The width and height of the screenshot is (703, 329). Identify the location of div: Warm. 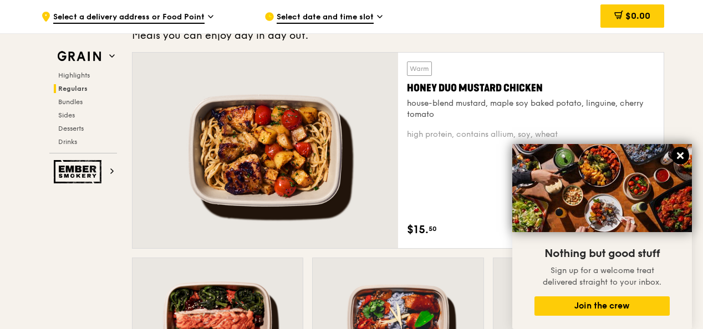
(419, 69).